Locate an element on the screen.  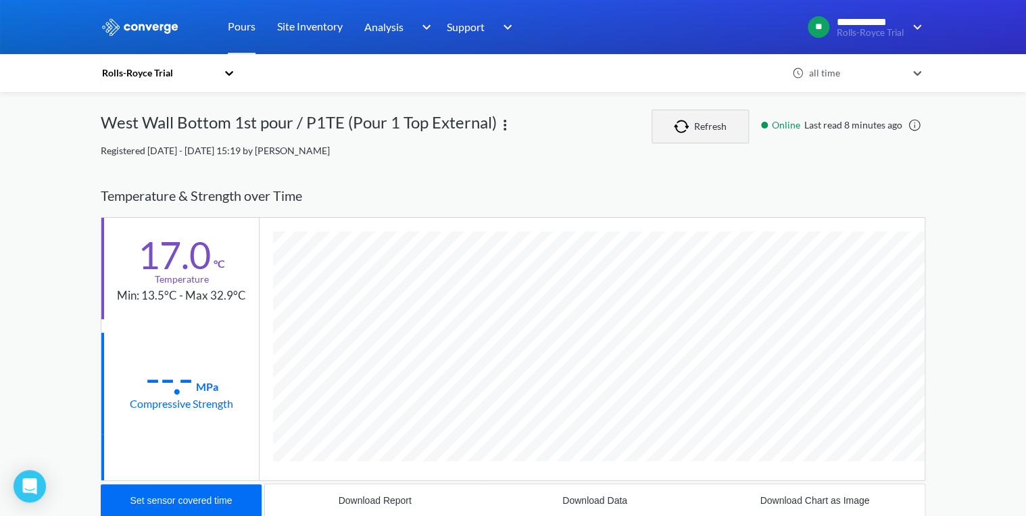
div: Open Intercom Messenger is located at coordinates (30, 486).